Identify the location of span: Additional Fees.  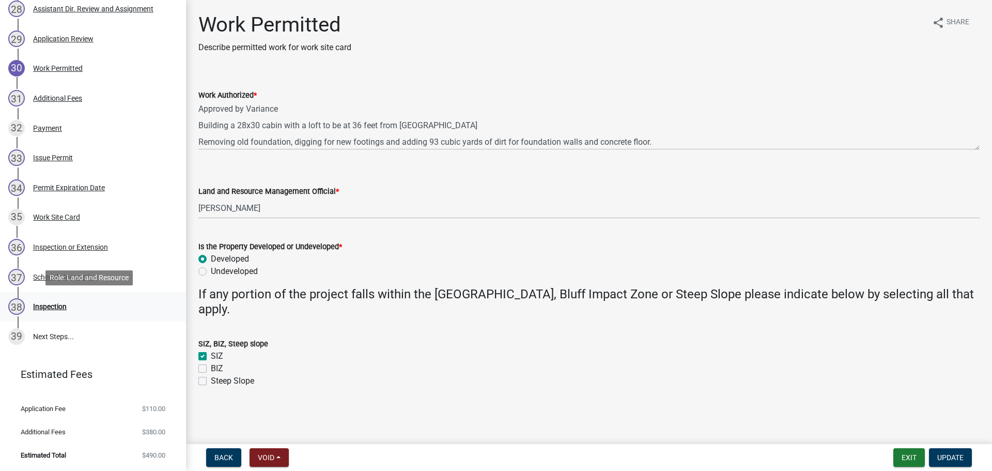
(43, 432).